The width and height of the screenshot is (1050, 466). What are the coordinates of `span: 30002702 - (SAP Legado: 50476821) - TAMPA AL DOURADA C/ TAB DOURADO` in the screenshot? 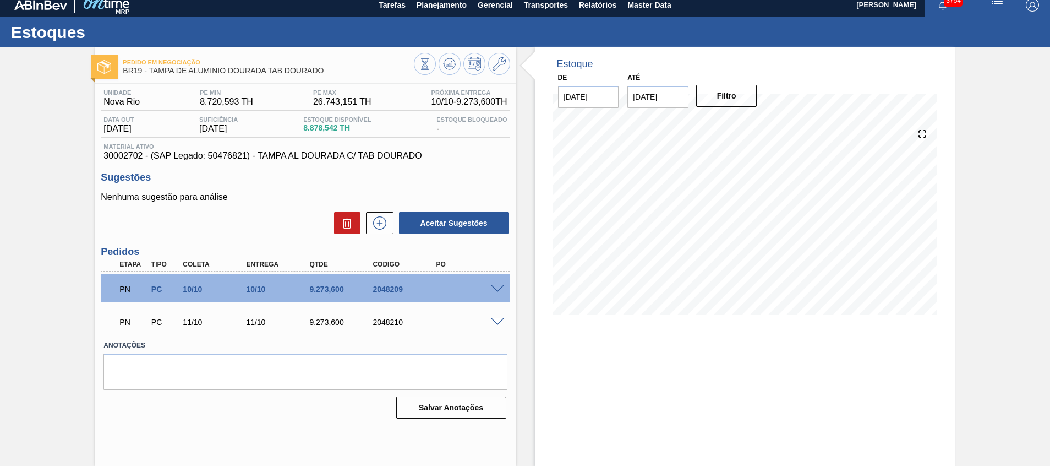 It's located at (305, 156).